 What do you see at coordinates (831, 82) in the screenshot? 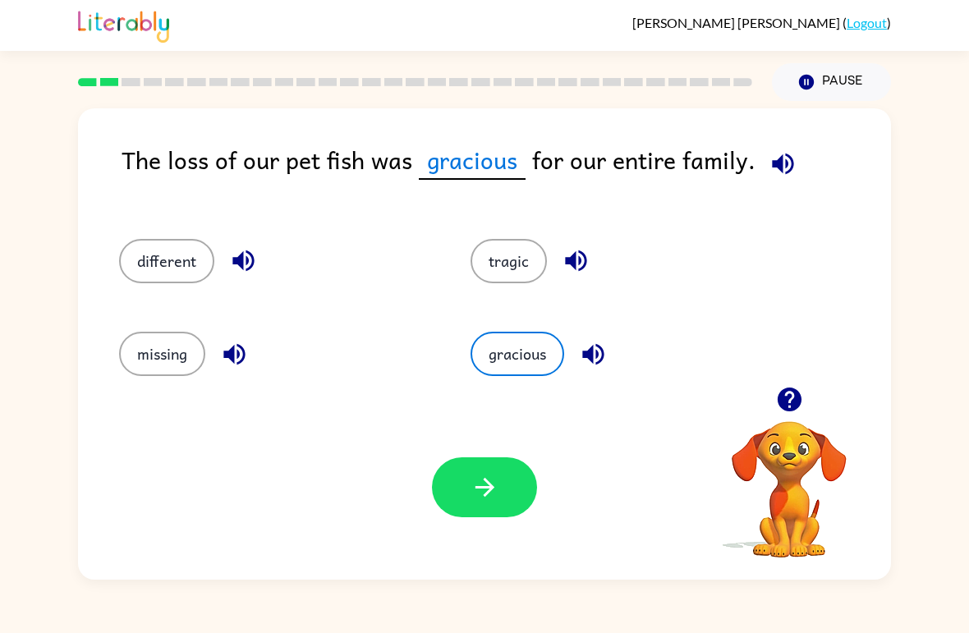
I see `button: Pause` at bounding box center [831, 82].